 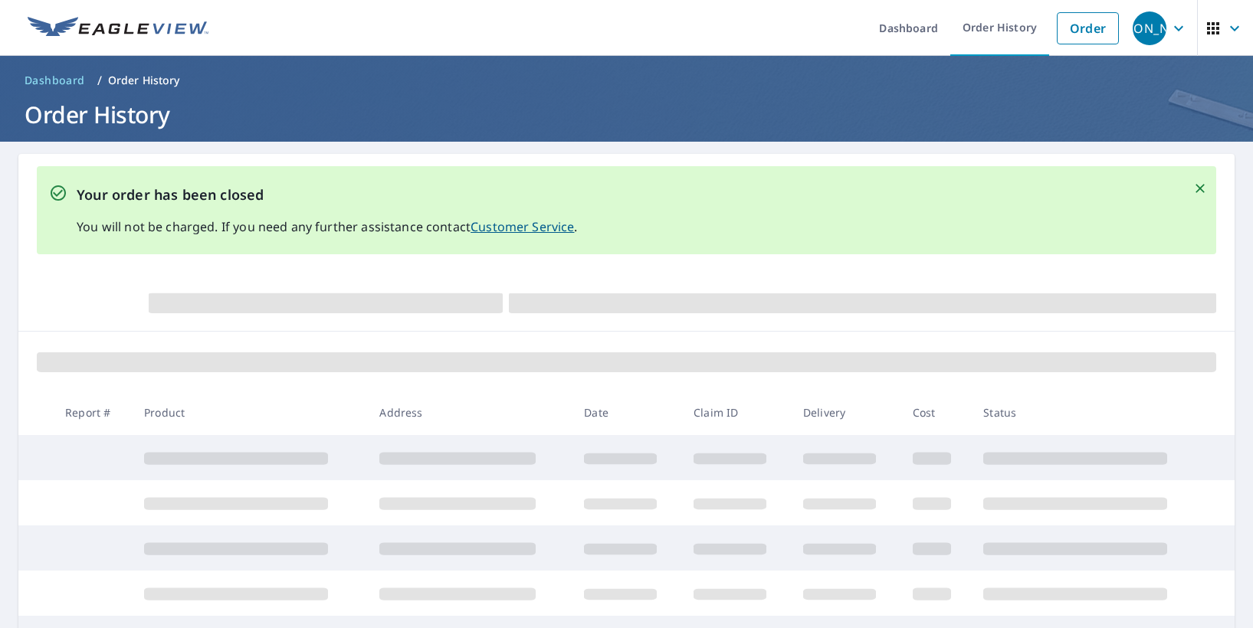 What do you see at coordinates (936, 412) in the screenshot?
I see `th: Cost` at bounding box center [936, 412].